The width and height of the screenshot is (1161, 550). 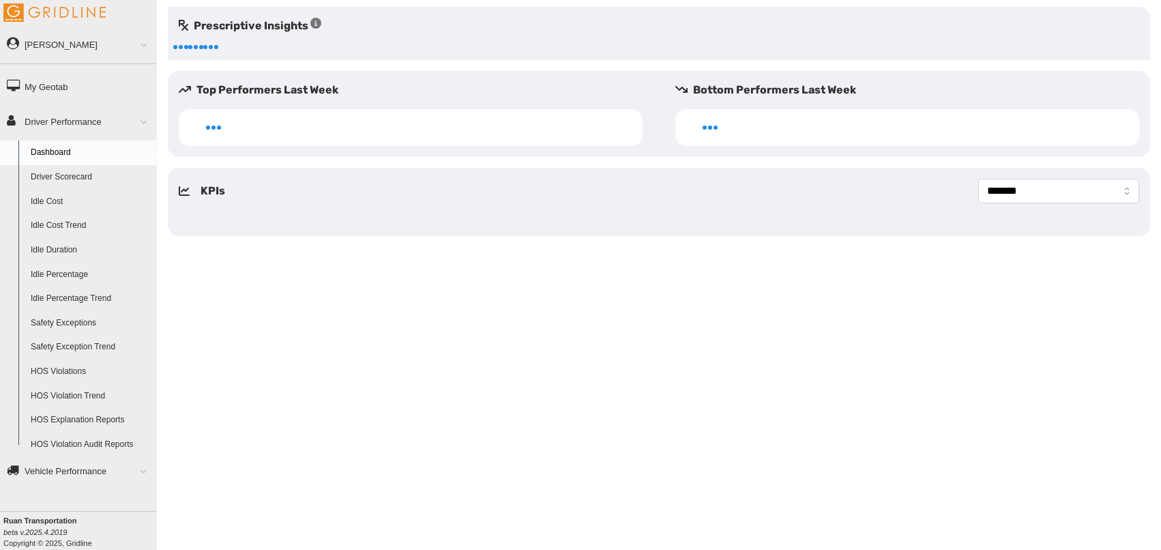 I want to click on div: Copyright © 2025, Gridline, so click(x=80, y=531).